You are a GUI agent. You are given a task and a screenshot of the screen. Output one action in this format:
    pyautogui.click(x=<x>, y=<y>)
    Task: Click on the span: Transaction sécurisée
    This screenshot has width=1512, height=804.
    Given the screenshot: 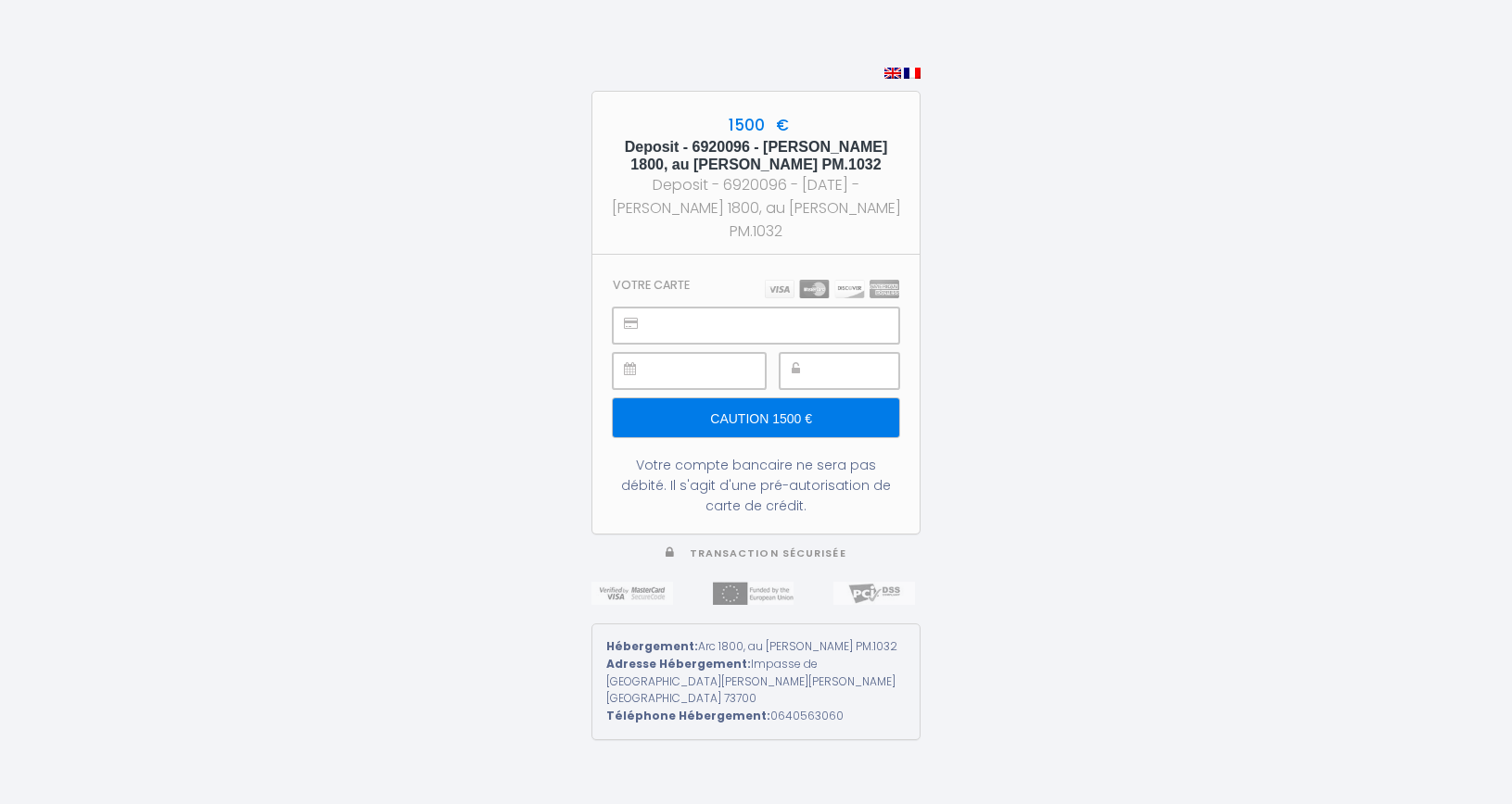 What is the action you would take?
    pyautogui.click(x=767, y=553)
    